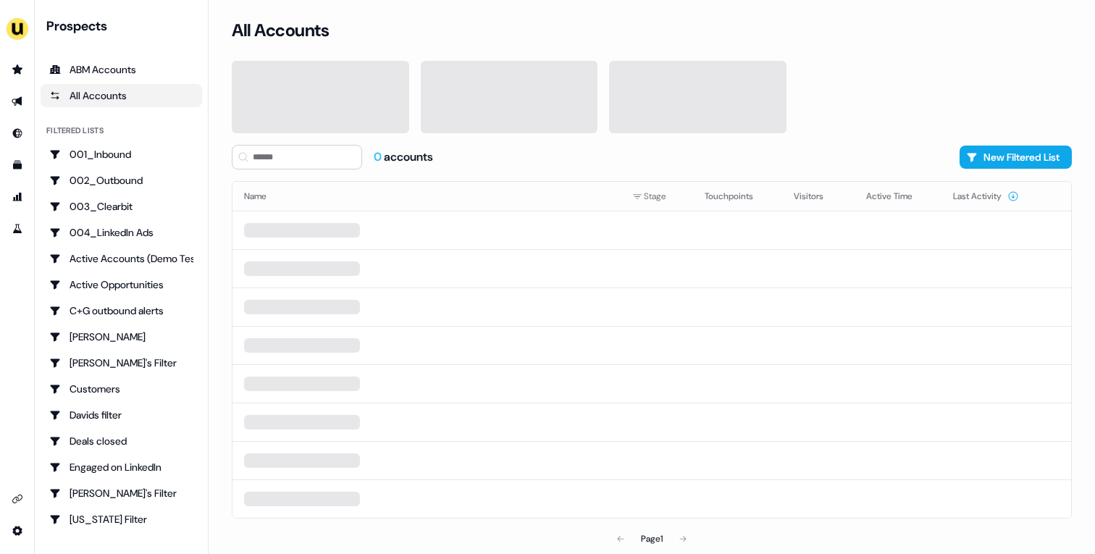 This screenshot has height=554, width=1095. Describe the element at coordinates (17, 133) in the screenshot. I see `a: Go to Inbound` at that location.